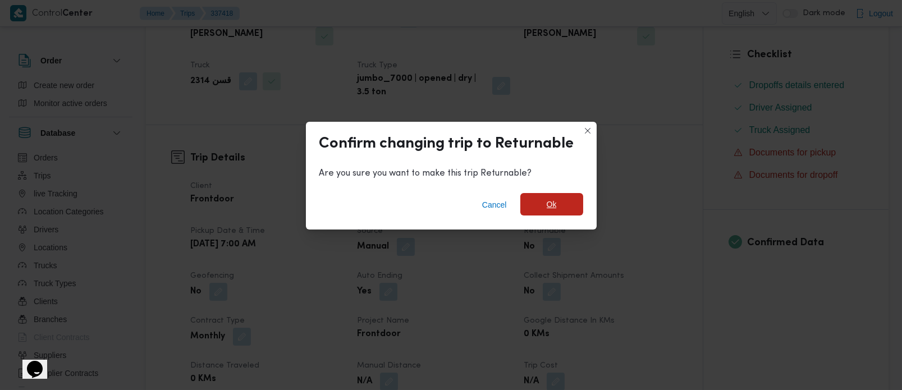 Image resolution: width=902 pixels, height=390 pixels. What do you see at coordinates (24, 24) in the screenshot?
I see `button: Chat widget` at bounding box center [24, 24].